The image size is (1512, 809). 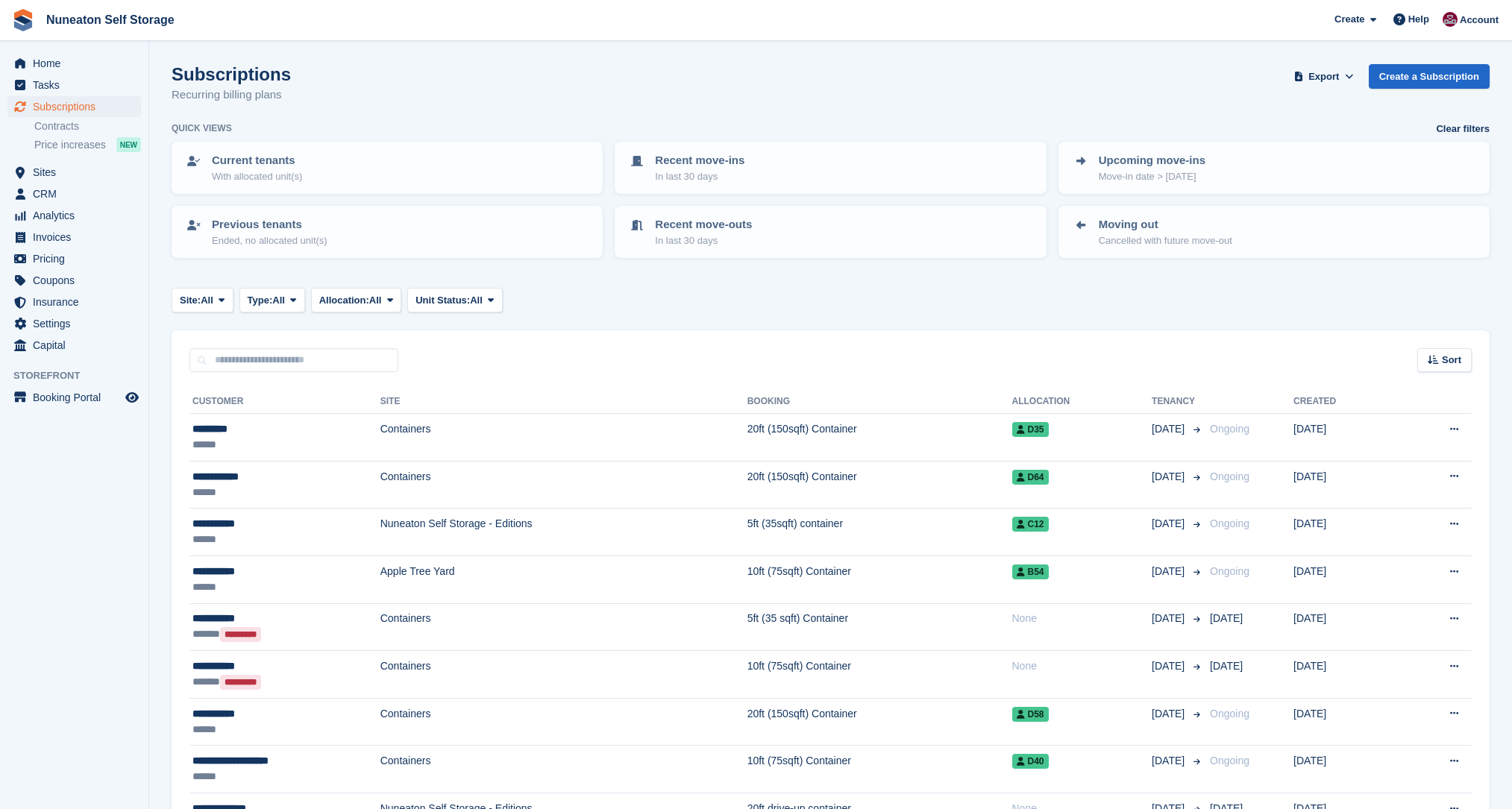 I want to click on td: 5ft (35sqft) container, so click(x=879, y=532).